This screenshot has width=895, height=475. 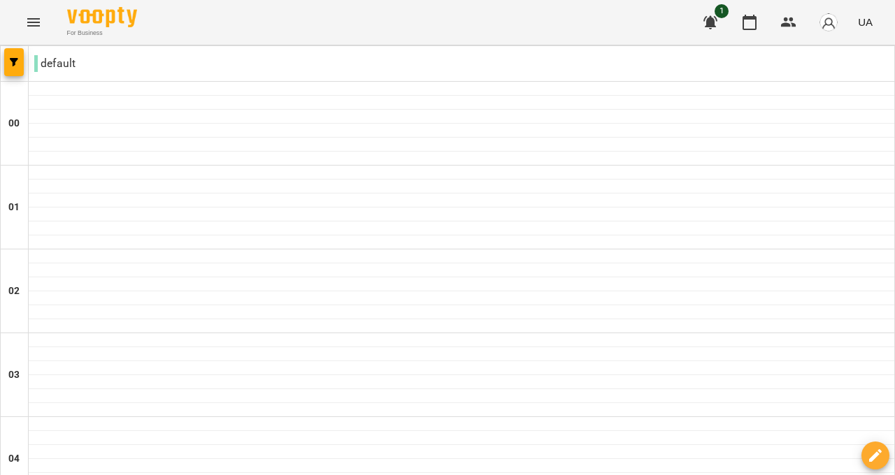 What do you see at coordinates (14, 375) in the screenshot?
I see `h6: 03` at bounding box center [14, 375].